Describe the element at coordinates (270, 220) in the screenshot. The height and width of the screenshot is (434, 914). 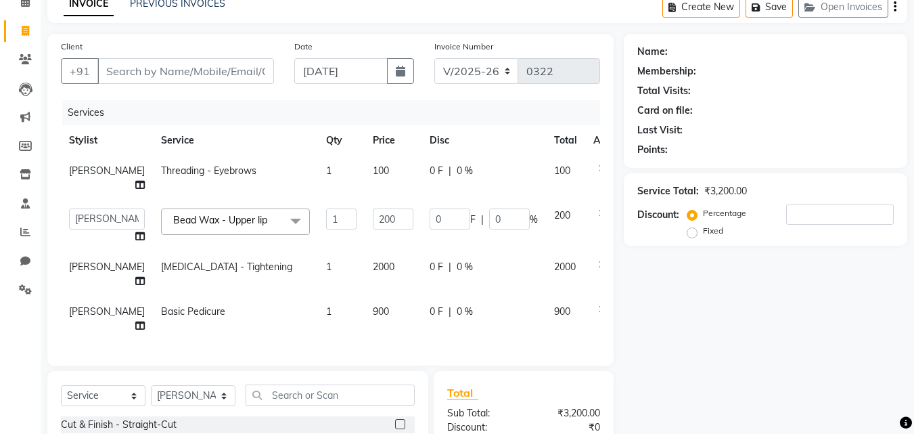
I see `a: x` at that location.